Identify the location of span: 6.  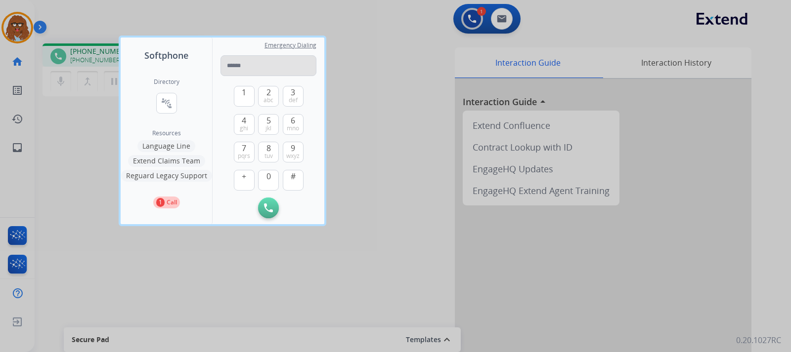
(293, 121).